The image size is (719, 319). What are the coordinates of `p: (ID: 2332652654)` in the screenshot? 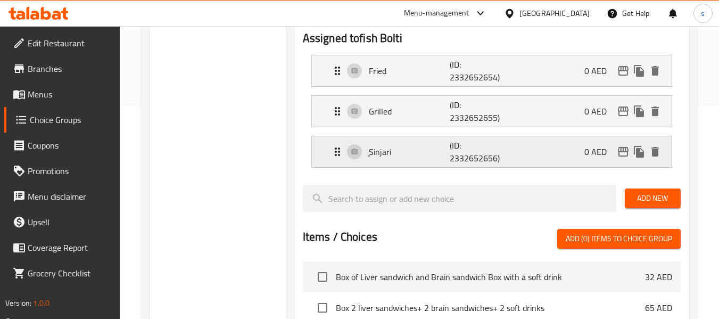 It's located at (477, 71).